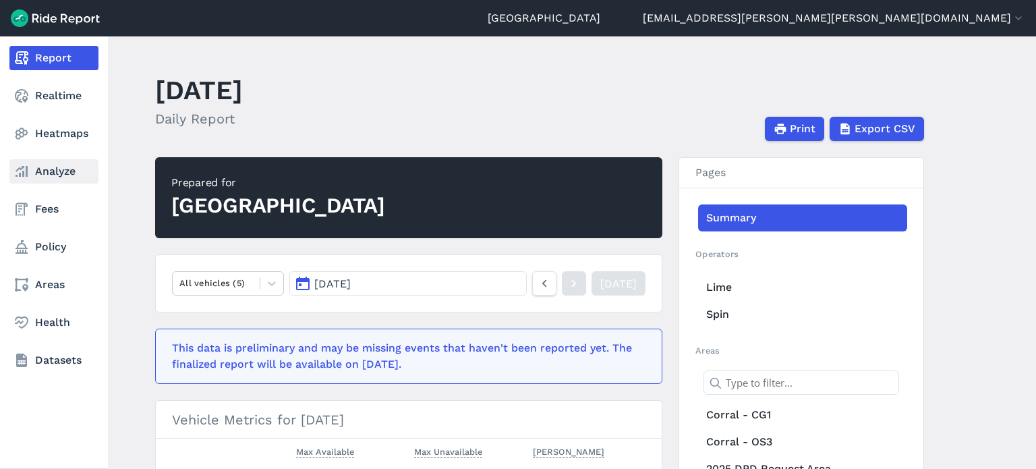 The height and width of the screenshot is (469, 1036). I want to click on a: Policy, so click(54, 247).